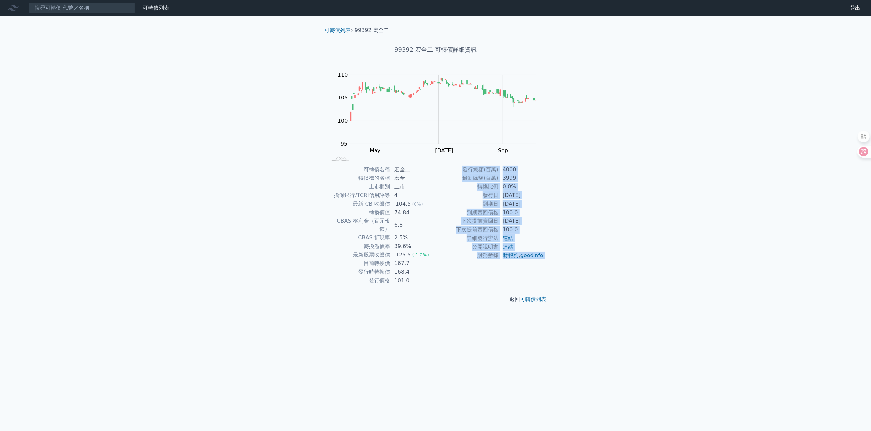 The height and width of the screenshot is (431, 871). I want to click on td: 擔保銀行/TCRI信用評等, so click(358, 195).